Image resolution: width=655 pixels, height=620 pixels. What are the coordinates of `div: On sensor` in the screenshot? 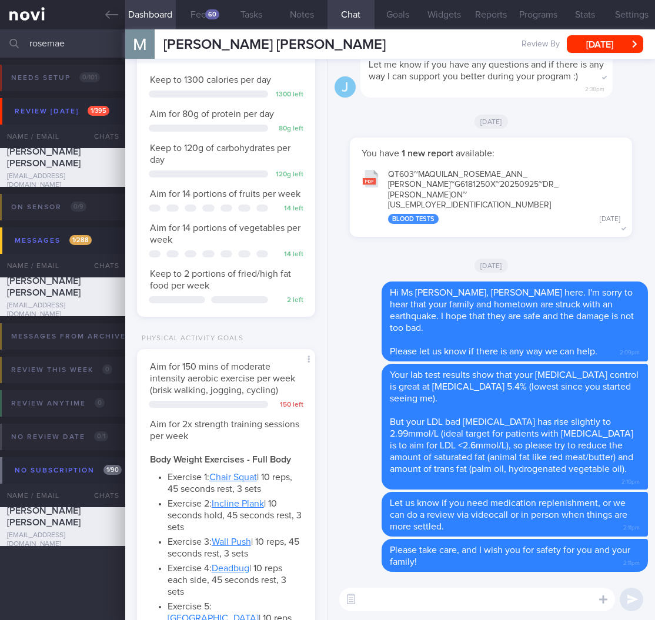 It's located at (49, 207).